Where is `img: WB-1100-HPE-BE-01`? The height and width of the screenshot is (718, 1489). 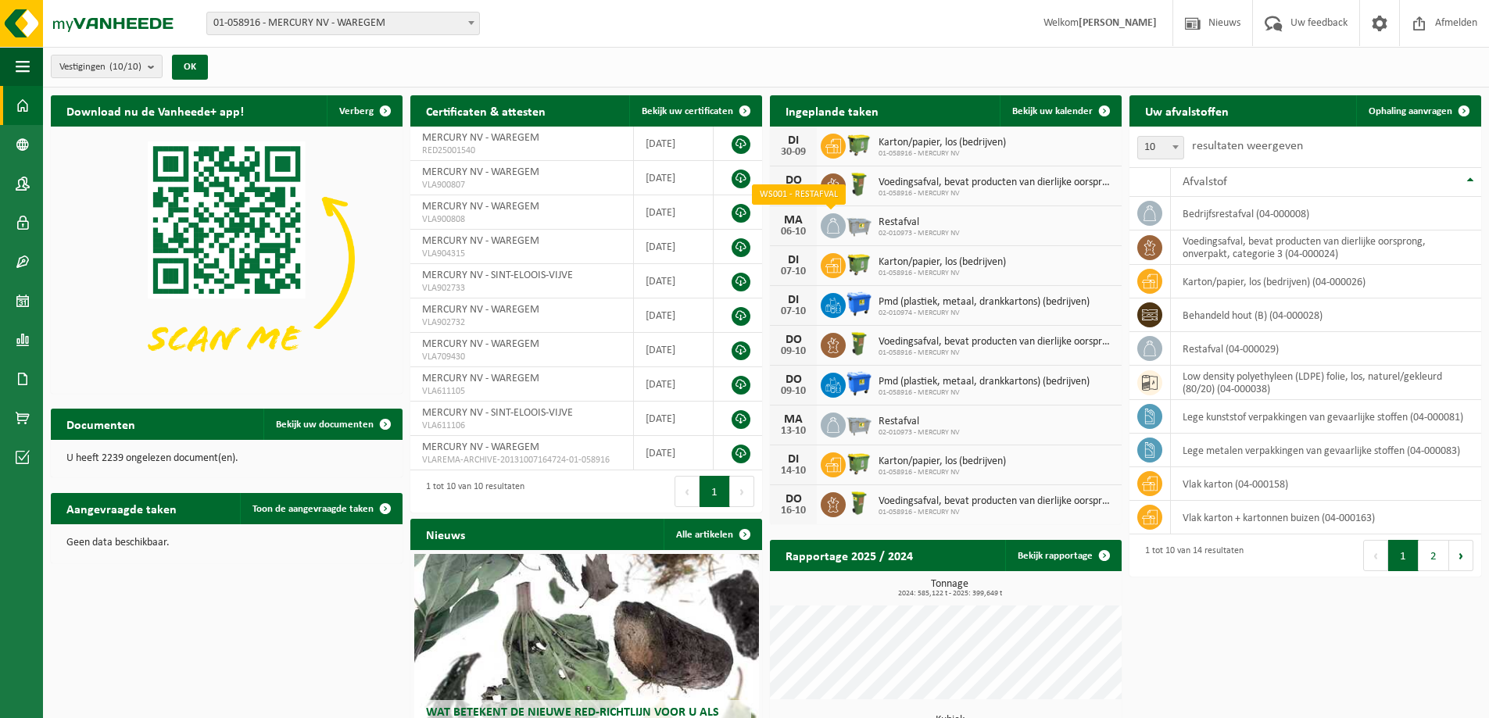 img: WB-1100-HPE-BE-01 is located at coordinates (859, 384).